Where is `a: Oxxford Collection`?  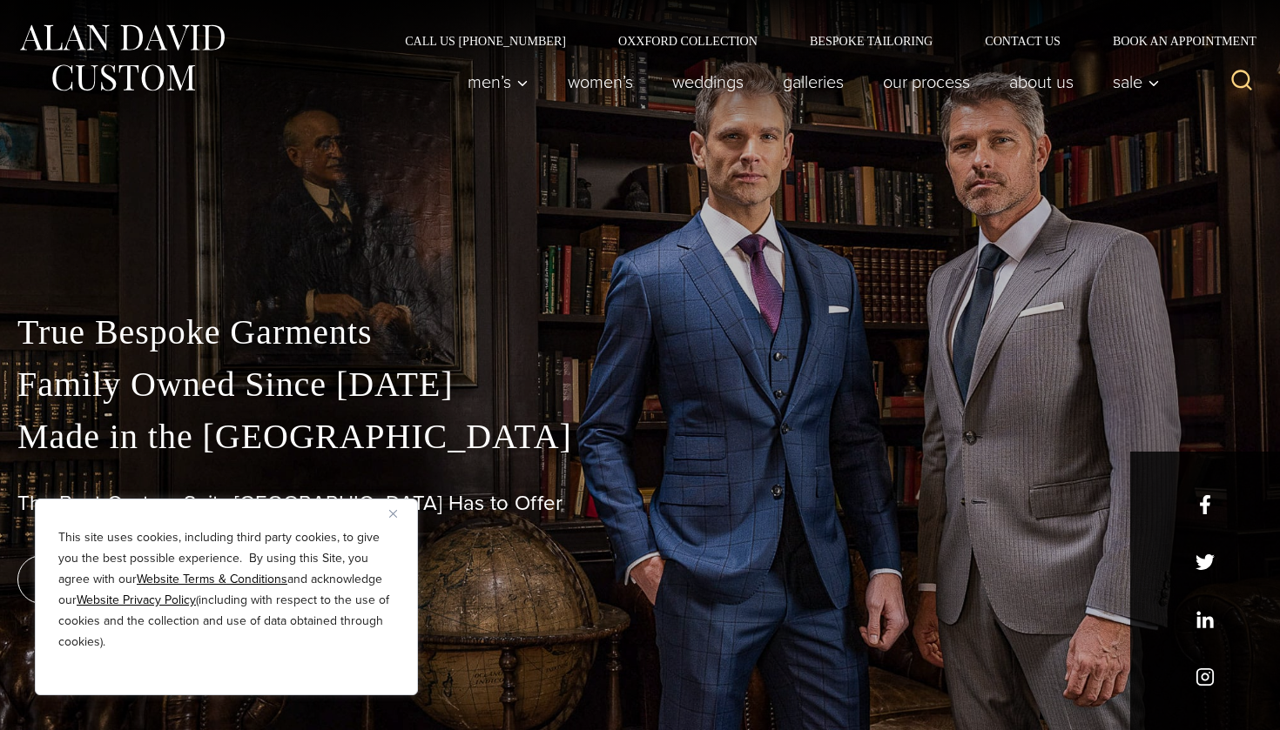 a: Oxxford Collection is located at coordinates (688, 41).